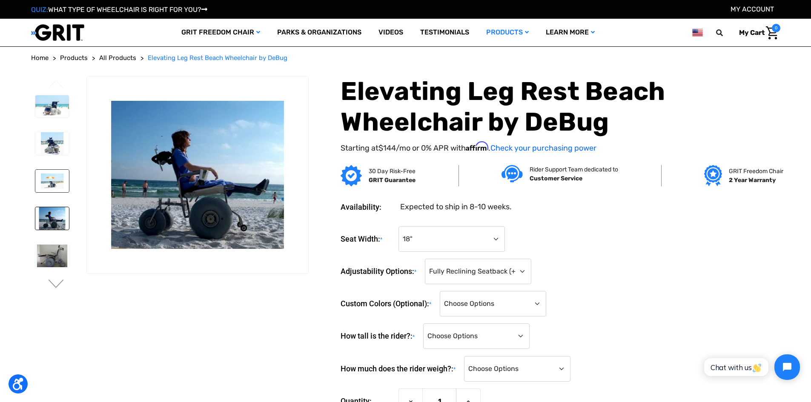 The image size is (811, 402). Describe the element at coordinates (367, 207) in the screenshot. I see `dt: Availability:` at that location.